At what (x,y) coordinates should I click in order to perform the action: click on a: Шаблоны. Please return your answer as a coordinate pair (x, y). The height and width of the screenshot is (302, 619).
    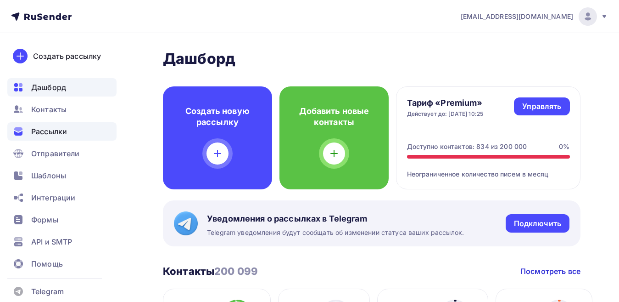
    Looking at the image, I should click on (62, 175).